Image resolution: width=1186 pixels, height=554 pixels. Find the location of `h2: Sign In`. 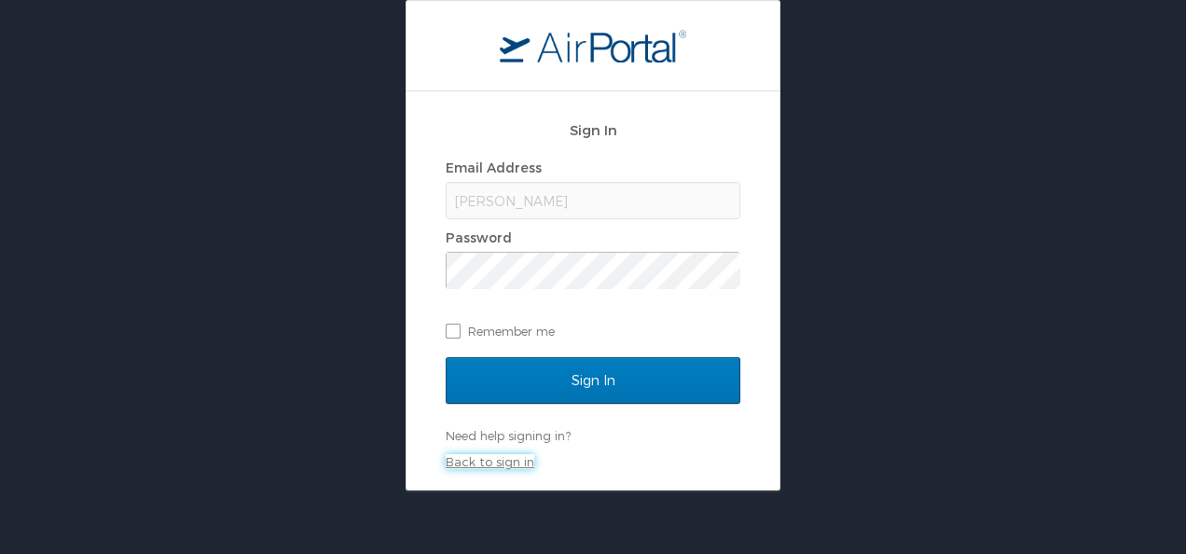

h2: Sign In is located at coordinates (593, 130).